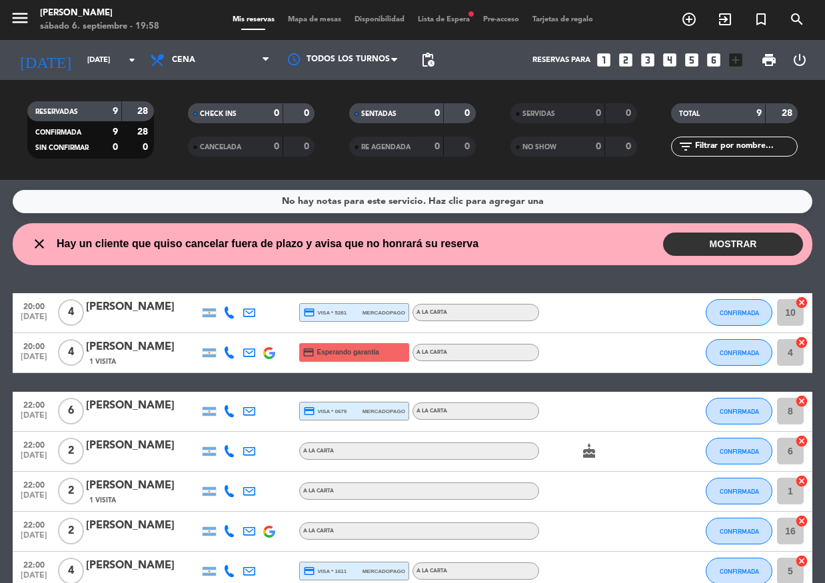 The image size is (825, 583). What do you see at coordinates (267, 244) in the screenshot?
I see `span: Hay un cliente que quiso cancelar fuera de plazo y avisa que no honrará su reserva` at bounding box center [267, 244].